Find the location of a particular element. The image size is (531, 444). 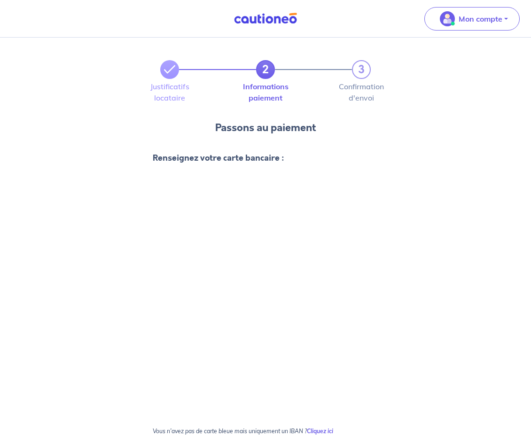

label: Justificatifs locataire is located at coordinates (170, 92).